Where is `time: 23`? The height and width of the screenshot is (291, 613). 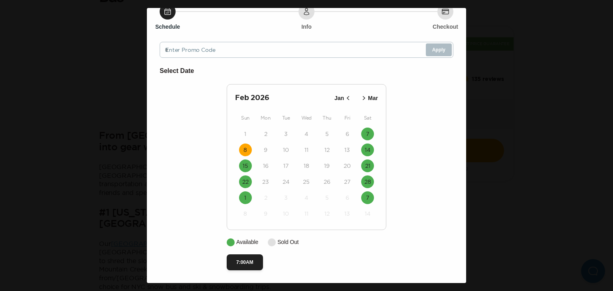 time: 23 is located at coordinates (265, 182).